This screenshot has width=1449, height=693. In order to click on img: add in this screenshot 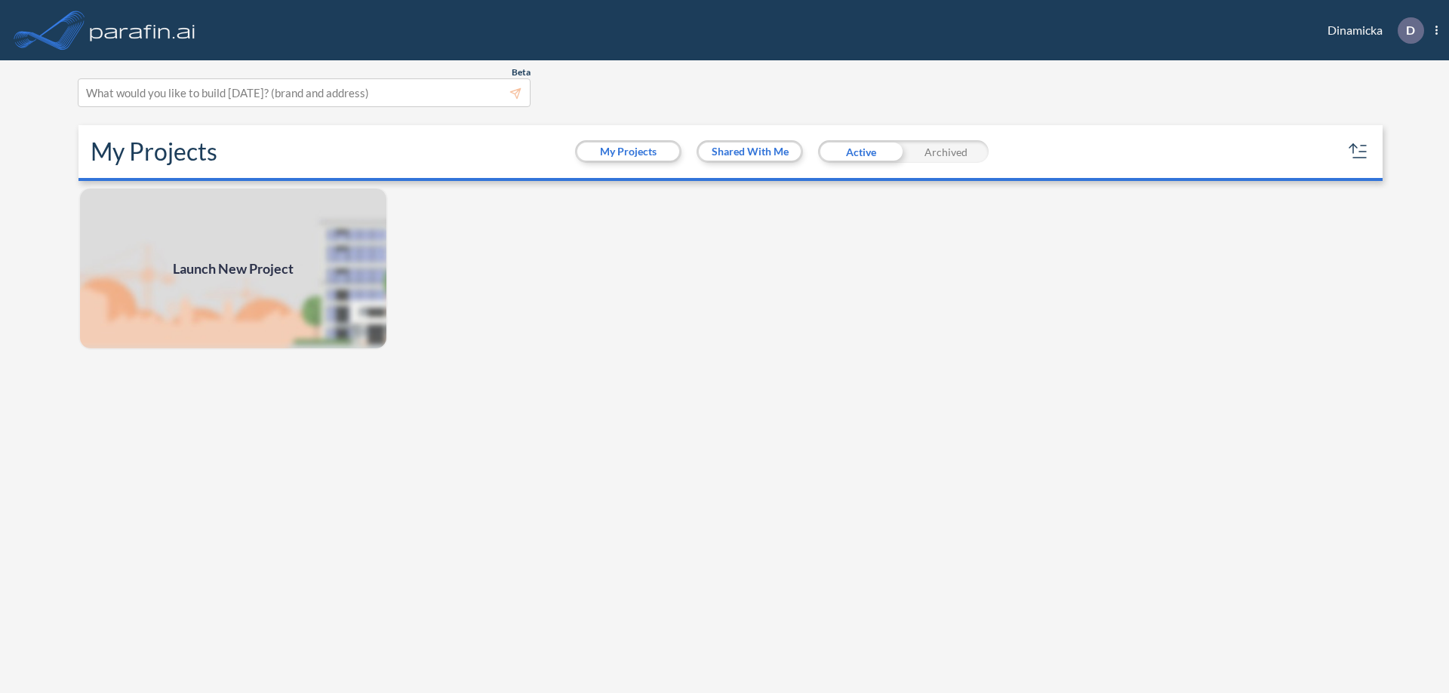, I will do `click(233, 269)`.